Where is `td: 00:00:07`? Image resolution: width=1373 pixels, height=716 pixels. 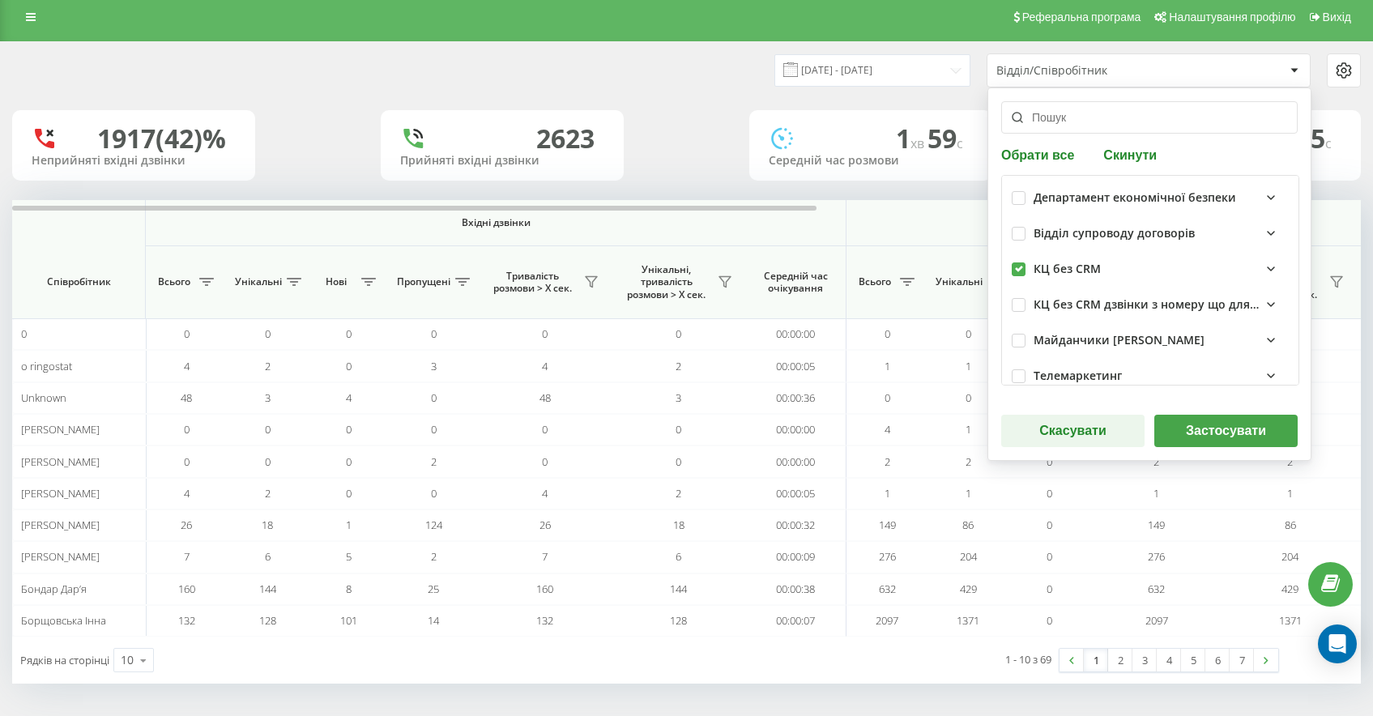
td: 00:00:07 is located at coordinates (796, 621).